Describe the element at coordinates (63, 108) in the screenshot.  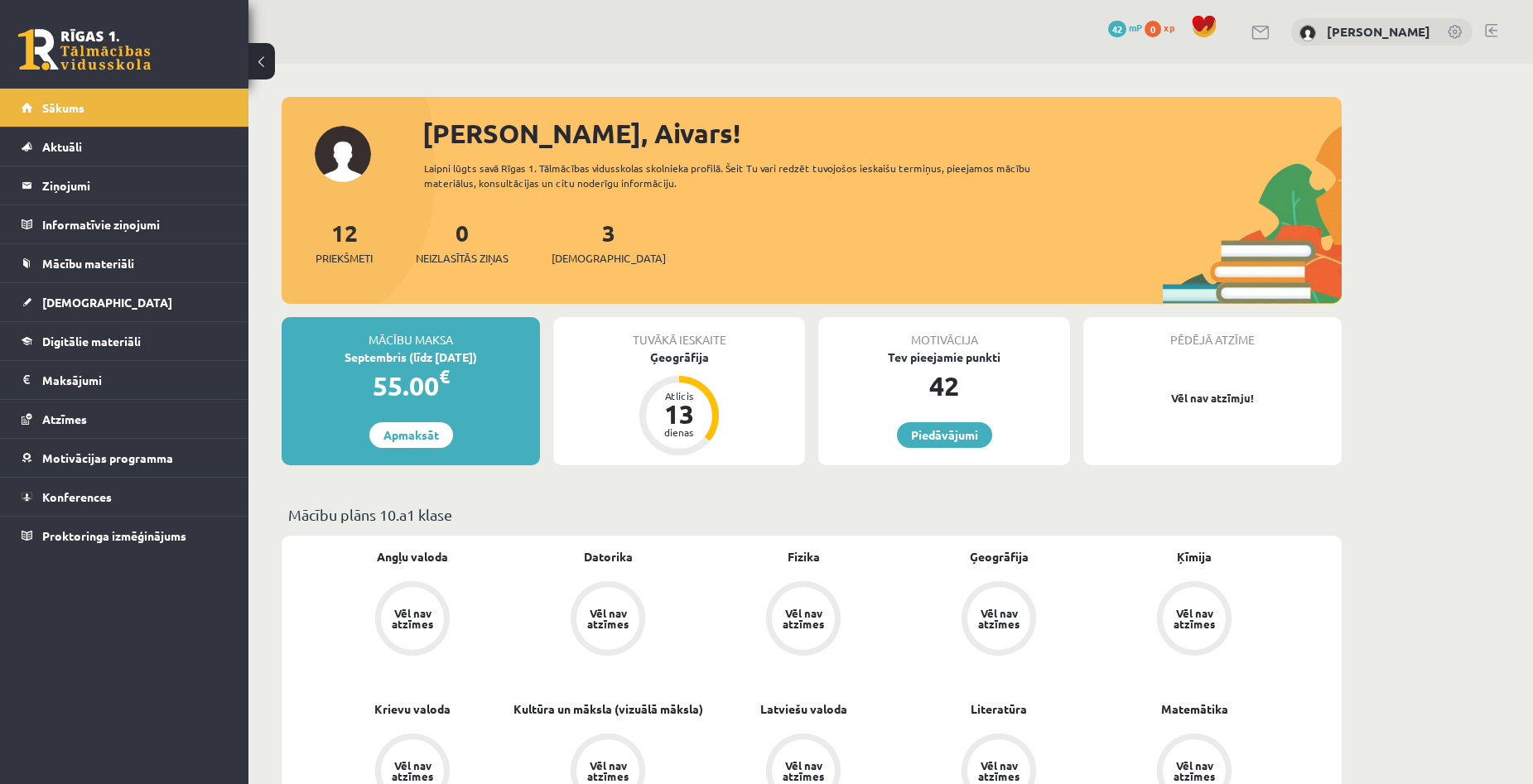
I see `span: Sākums` at that location.